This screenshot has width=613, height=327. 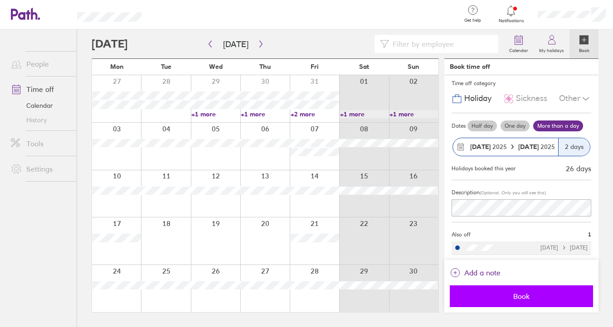 What do you see at coordinates (551, 44) in the screenshot?
I see `a: My holidays` at bounding box center [551, 44].